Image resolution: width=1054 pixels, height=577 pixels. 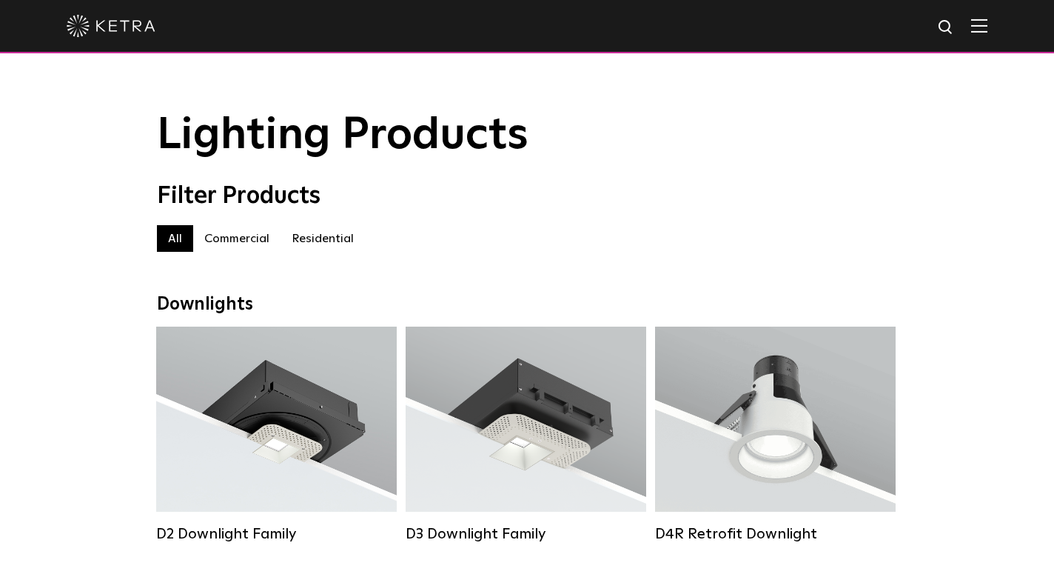 What do you see at coordinates (237, 238) in the screenshot?
I see `label: Commercial` at bounding box center [237, 238].